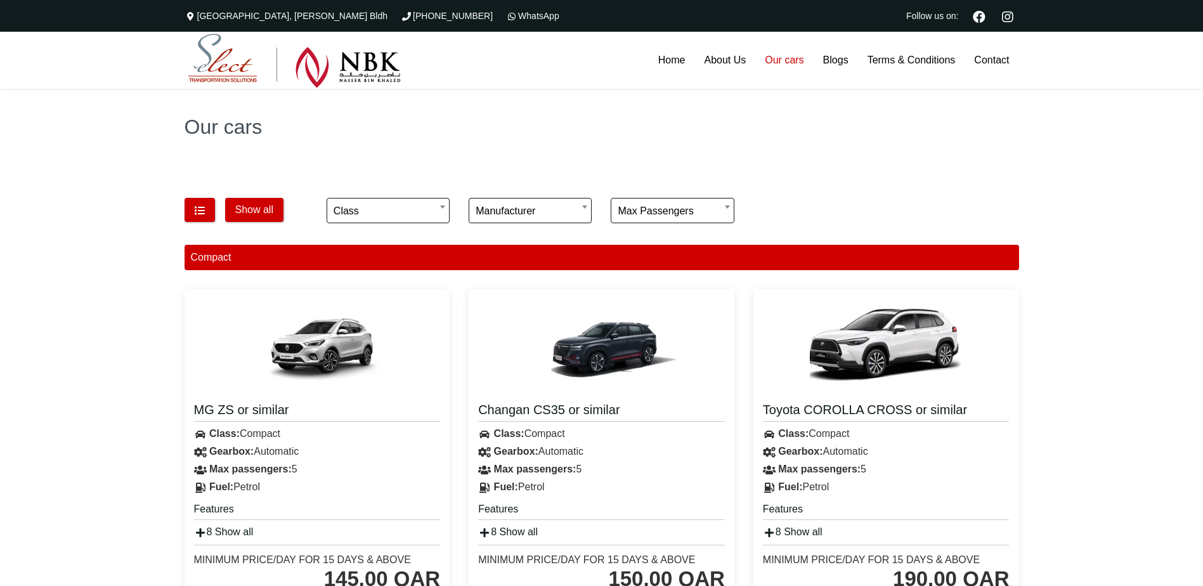 The image size is (1203, 586). Describe the element at coordinates (601, 346) in the screenshot. I see `img: Changan CS35 or similar` at that location.